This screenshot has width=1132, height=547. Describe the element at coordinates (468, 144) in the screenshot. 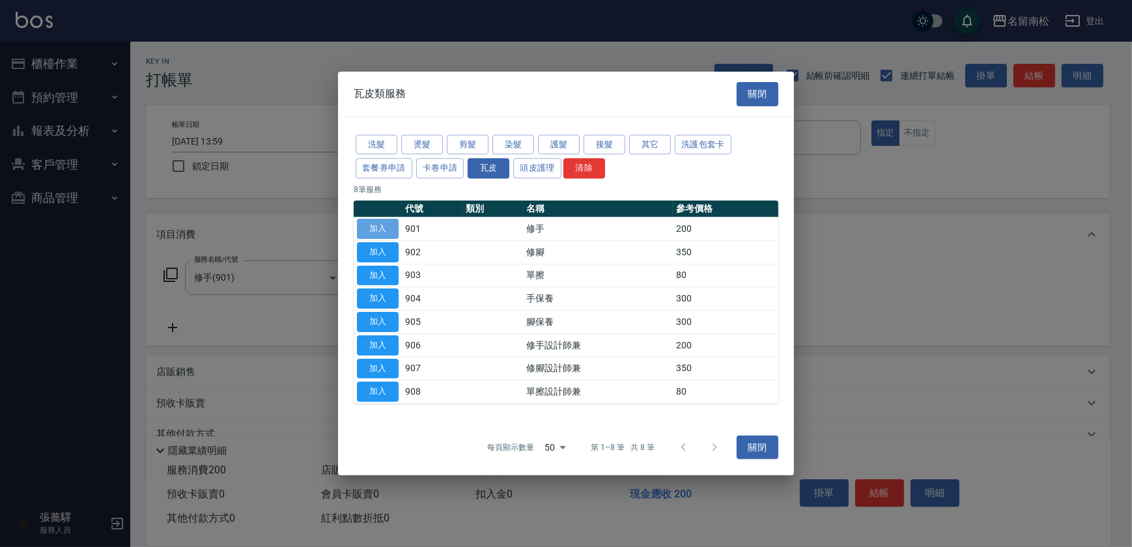

I see `button: 剪髮` at that location.